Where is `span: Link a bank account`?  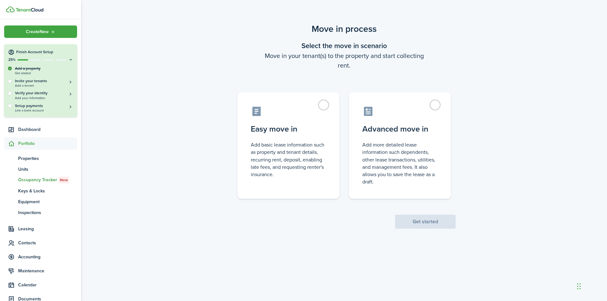 span: Link a bank account is located at coordinates (44, 110).